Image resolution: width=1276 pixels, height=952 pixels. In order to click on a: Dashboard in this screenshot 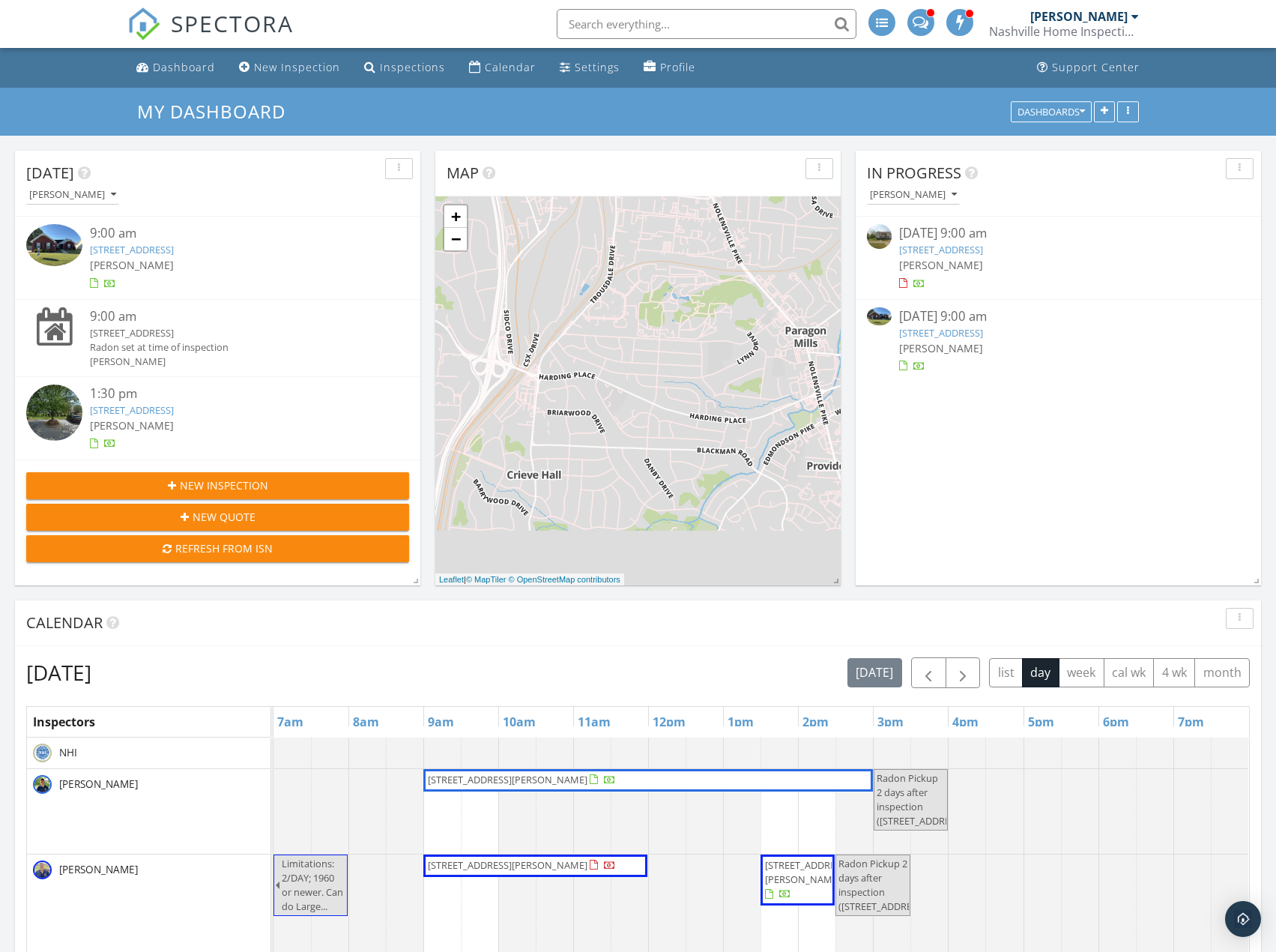, I will do `click(176, 68)`.